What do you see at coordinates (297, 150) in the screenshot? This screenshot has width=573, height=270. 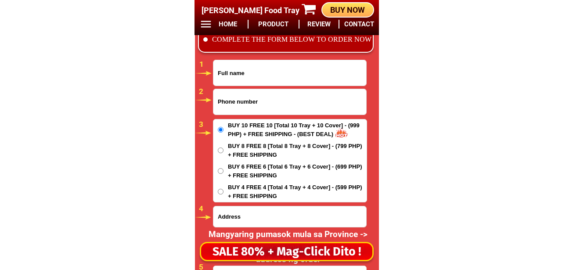 I see `span: BUY 8 FREE 8 [Total 8 Tray + 8 Cover] - (799 PHP) + FREE SHIPPING` at bounding box center [297, 150].